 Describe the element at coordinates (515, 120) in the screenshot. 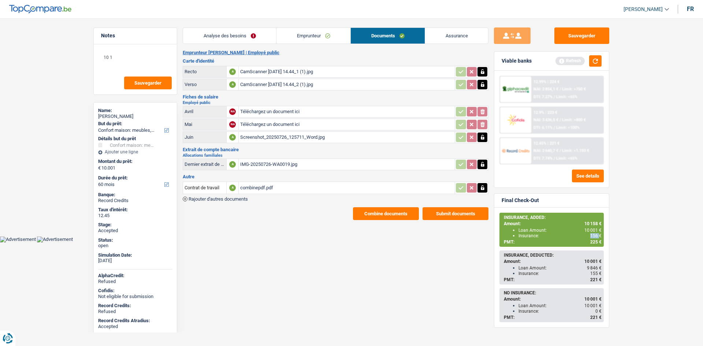

I see `img: Cofidis` at that location.